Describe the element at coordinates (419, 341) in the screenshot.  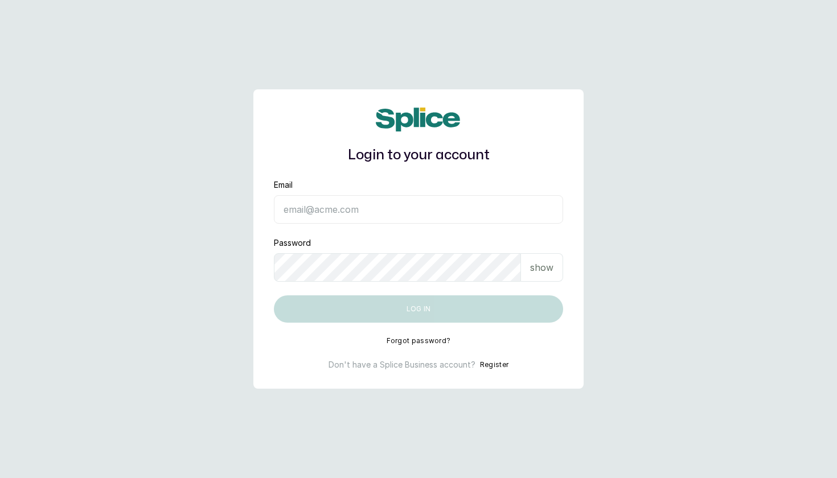
I see `button: Forgot password?` at that location.